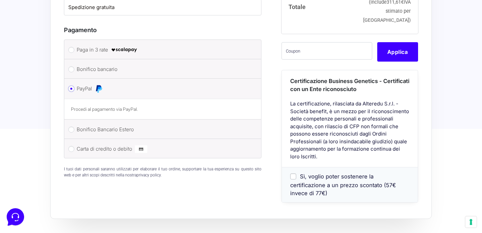  Describe the element at coordinates (26, 179) in the screenshot. I see `button: Home` at that location.